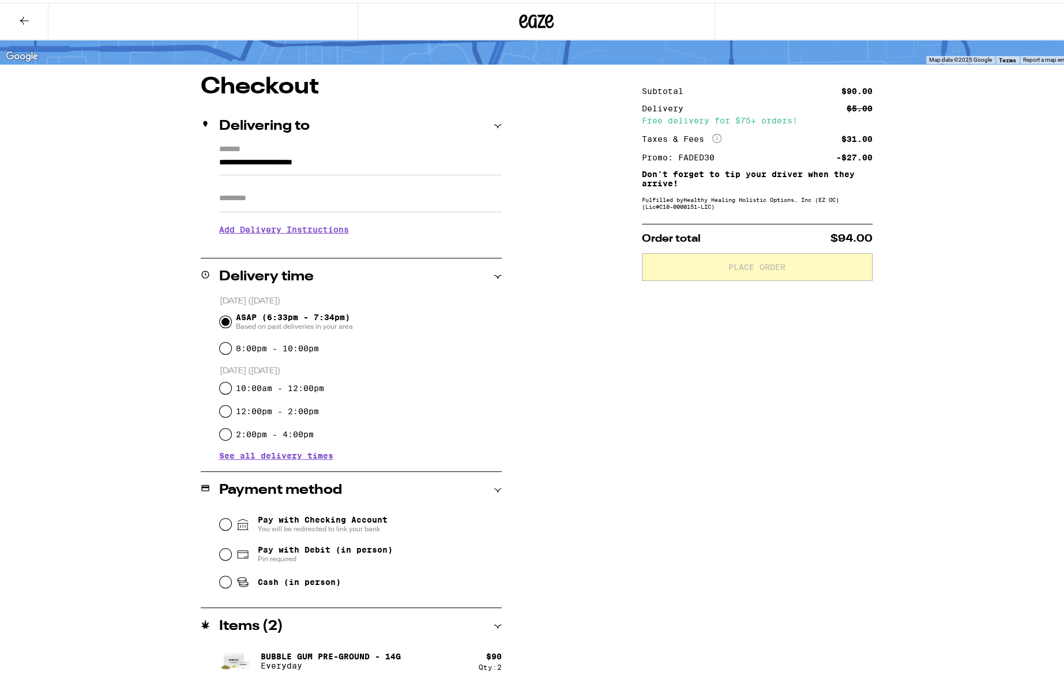  I want to click on h2: Delivery time, so click(266, 274).